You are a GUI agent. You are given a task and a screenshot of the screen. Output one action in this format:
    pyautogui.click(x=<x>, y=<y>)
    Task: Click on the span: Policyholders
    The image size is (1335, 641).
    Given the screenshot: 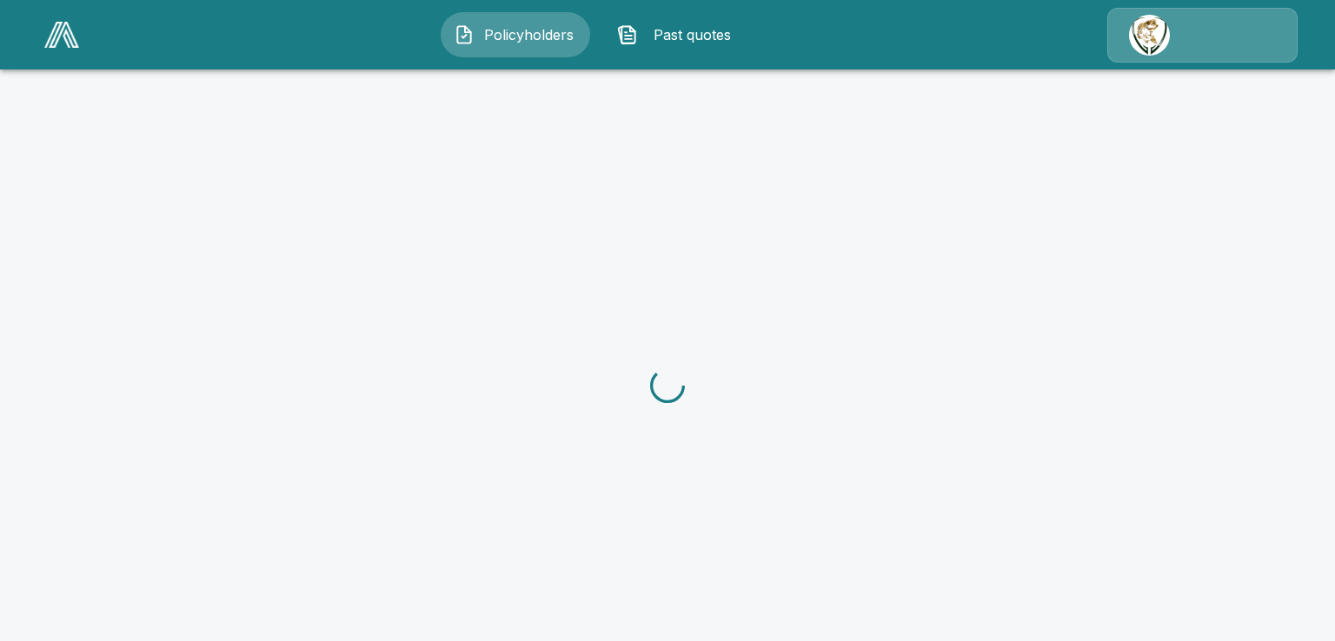 What is the action you would take?
    pyautogui.click(x=529, y=35)
    